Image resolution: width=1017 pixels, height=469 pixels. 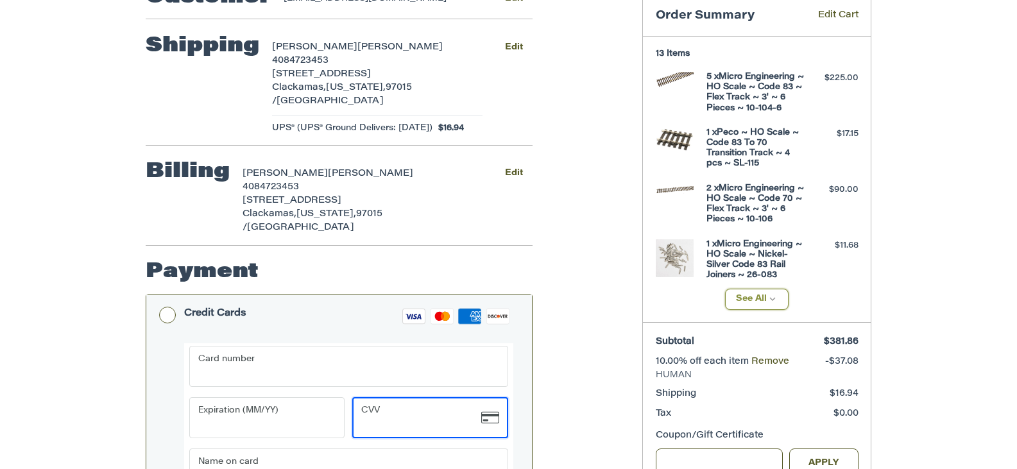 I want to click on h2: Payment, so click(x=202, y=272).